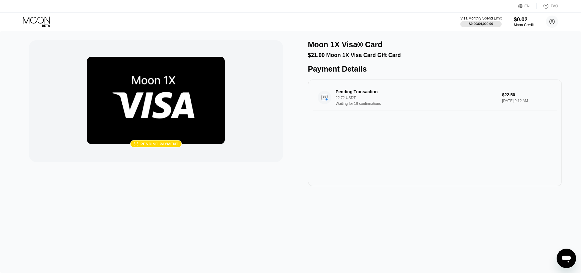  I want to click on div: $0.02, so click(524, 20).